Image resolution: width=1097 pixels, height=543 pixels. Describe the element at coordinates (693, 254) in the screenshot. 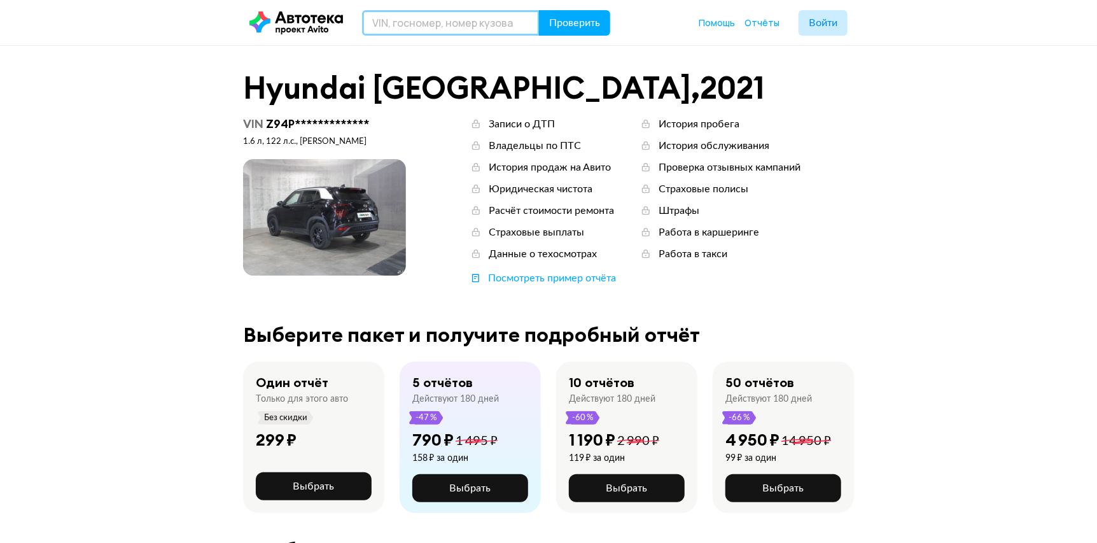

I see `div: Работа в такси` at that location.